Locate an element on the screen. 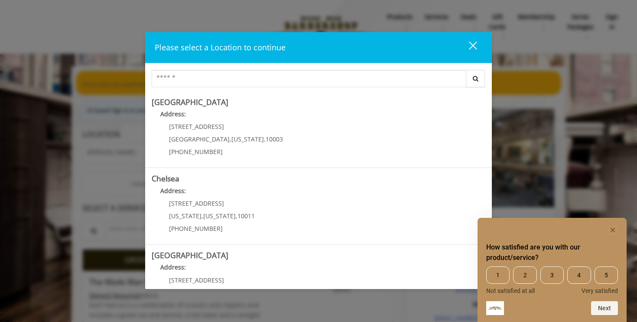 The image size is (637, 322). div: close dialog is located at coordinates (468, 47).